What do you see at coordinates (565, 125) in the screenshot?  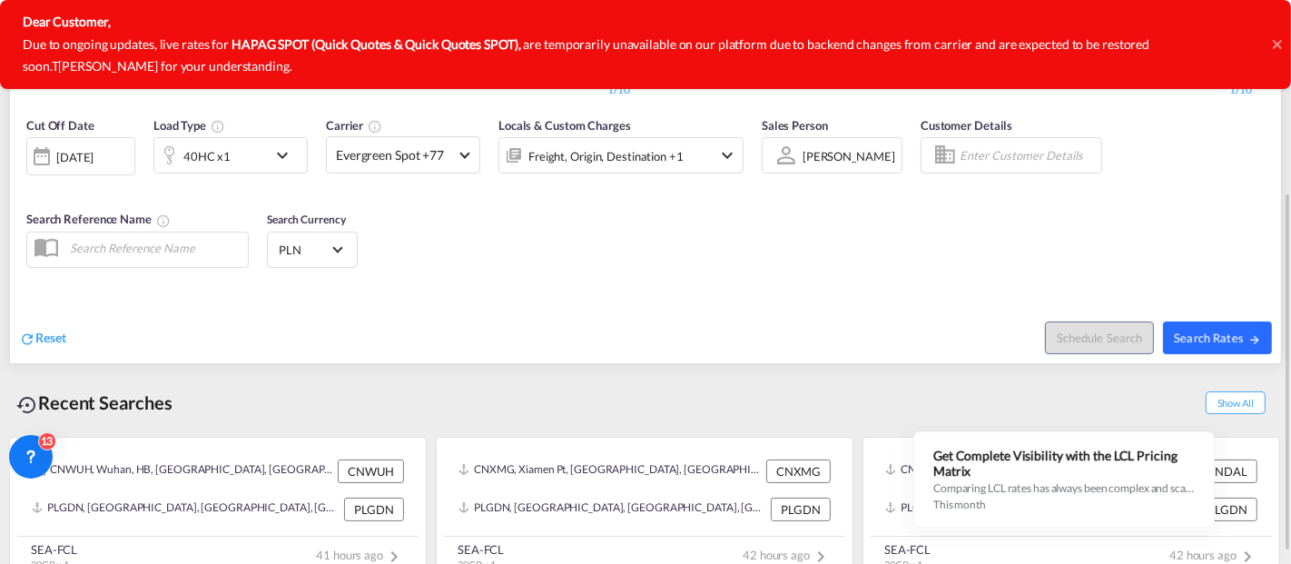 I see `span: Locals & Custom Charges` at bounding box center [565, 125].